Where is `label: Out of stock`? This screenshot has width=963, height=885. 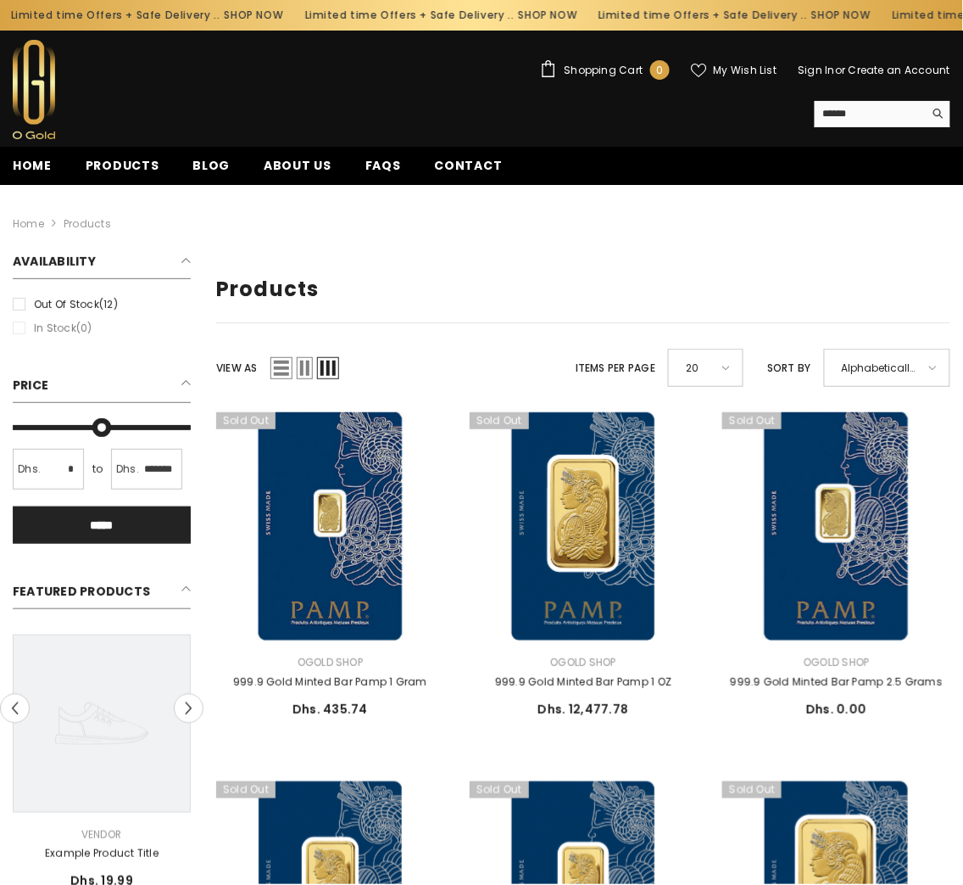 label: Out of stock is located at coordinates (102, 304).